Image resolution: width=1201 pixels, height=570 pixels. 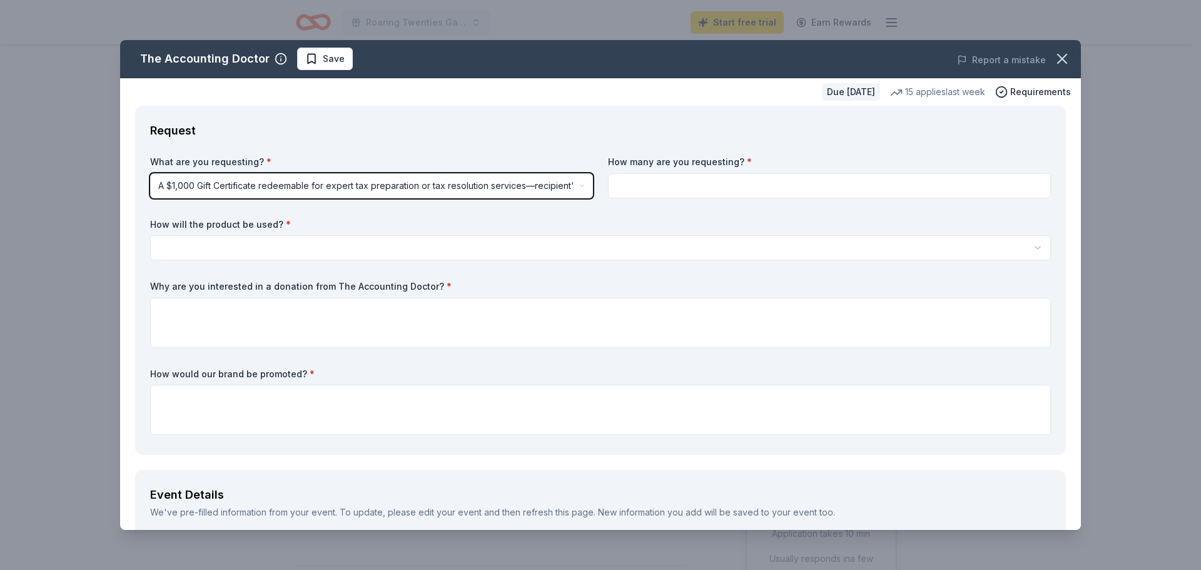 What do you see at coordinates (938, 92) in the screenshot?
I see `div: 15 applies last week` at bounding box center [938, 92].